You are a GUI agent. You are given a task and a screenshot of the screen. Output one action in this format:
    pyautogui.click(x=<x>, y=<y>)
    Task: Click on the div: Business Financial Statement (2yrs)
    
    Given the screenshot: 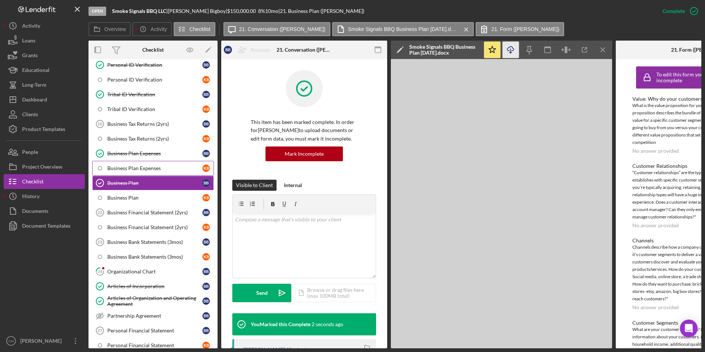 What is the action you would take?
    pyautogui.click(x=155, y=227)
    